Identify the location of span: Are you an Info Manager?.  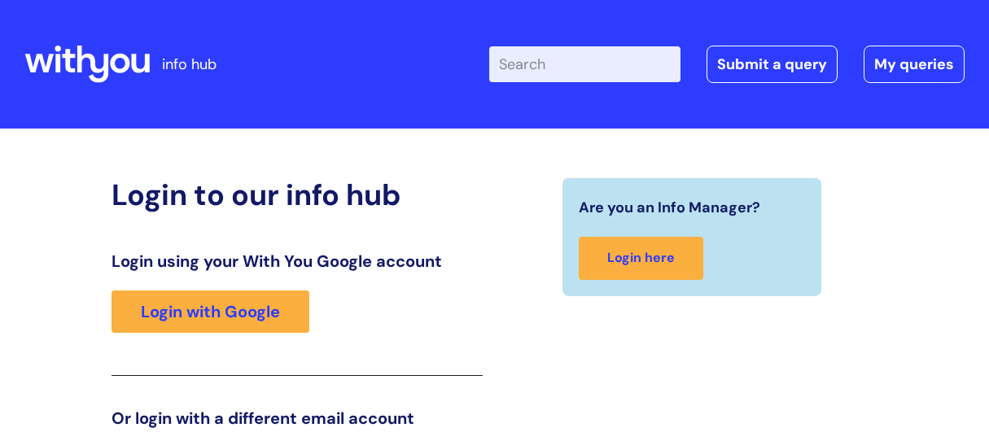
(669, 208).